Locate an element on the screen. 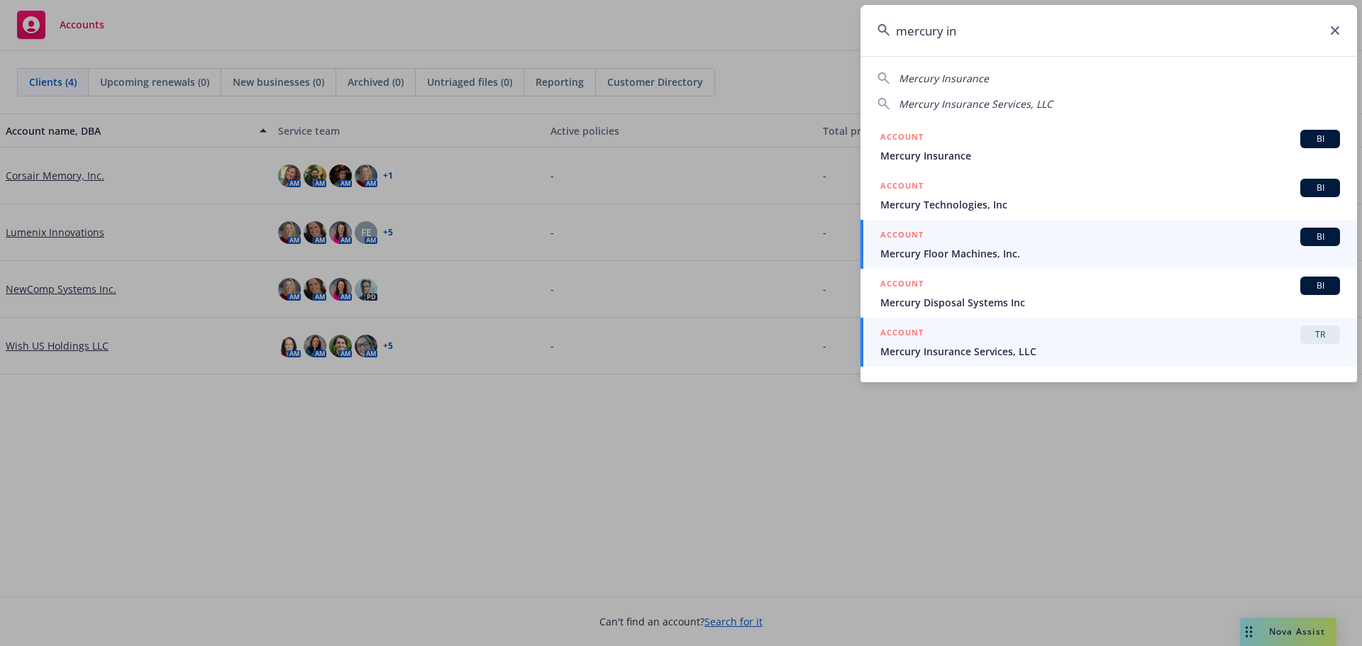 This screenshot has width=1362, height=646. a: ACCOUNTBIMercury Technologies, Inc is located at coordinates (1108, 195).